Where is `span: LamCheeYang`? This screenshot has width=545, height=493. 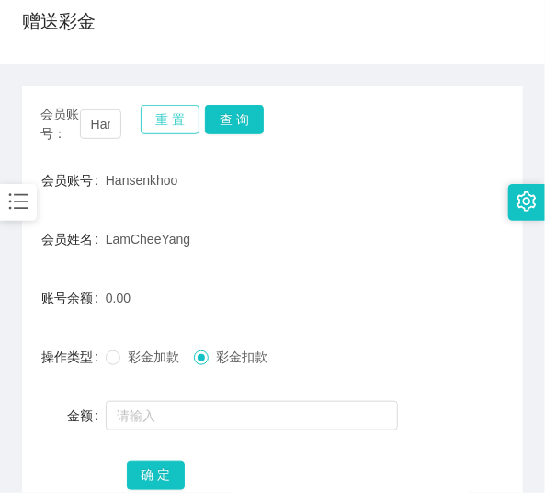
span: LamCheeYang is located at coordinates (148, 239).